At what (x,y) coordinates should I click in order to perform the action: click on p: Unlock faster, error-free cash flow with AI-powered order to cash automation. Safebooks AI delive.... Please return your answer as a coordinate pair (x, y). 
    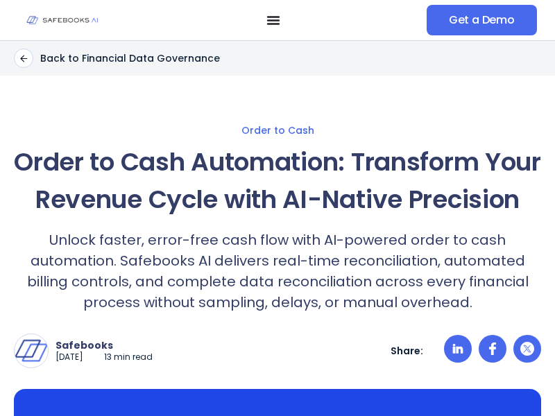
    Looking at the image, I should click on (277, 271).